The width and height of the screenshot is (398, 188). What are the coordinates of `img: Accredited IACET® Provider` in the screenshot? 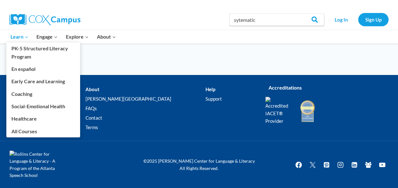 It's located at (278, 111).